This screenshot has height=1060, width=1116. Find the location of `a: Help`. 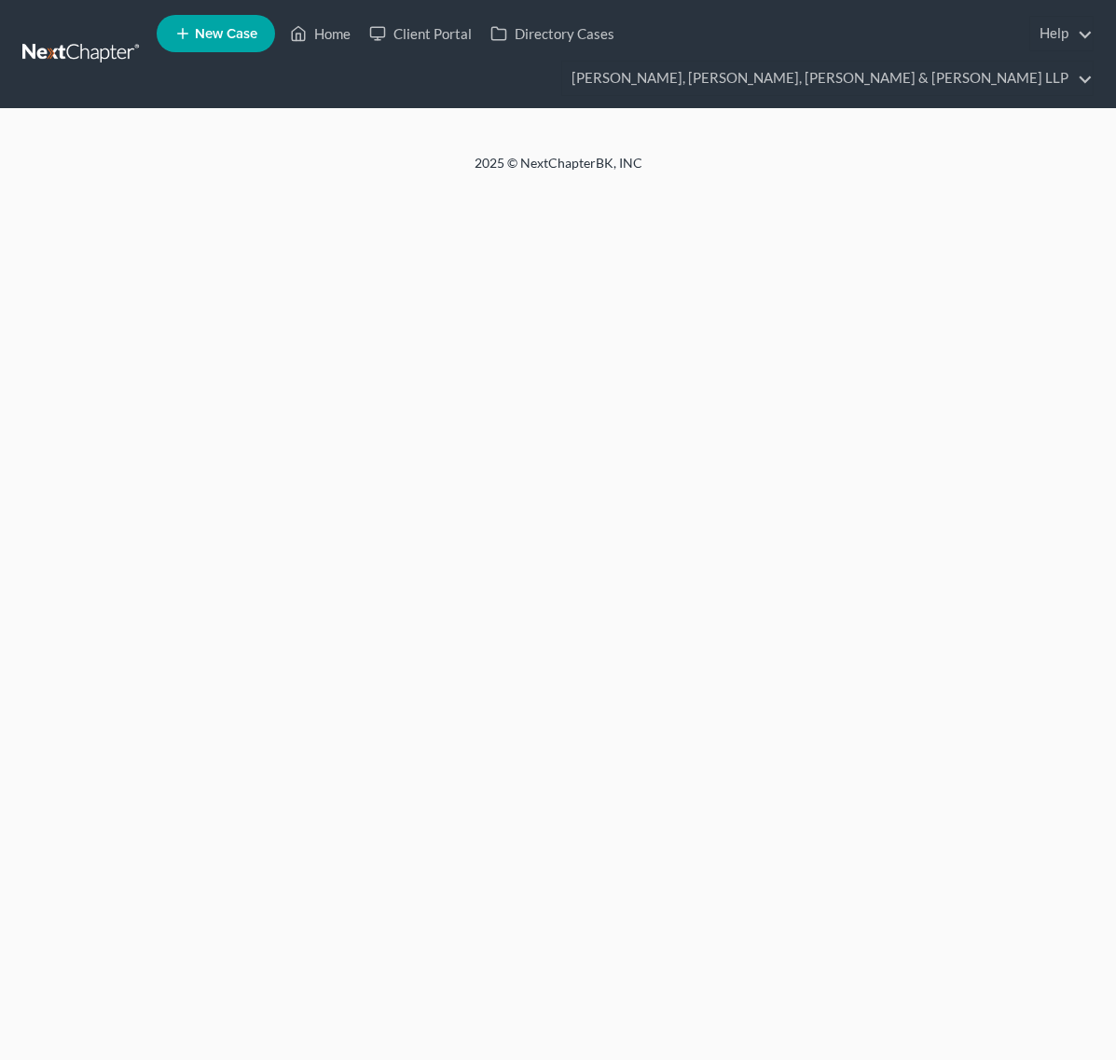

a: Help is located at coordinates (1061, 34).